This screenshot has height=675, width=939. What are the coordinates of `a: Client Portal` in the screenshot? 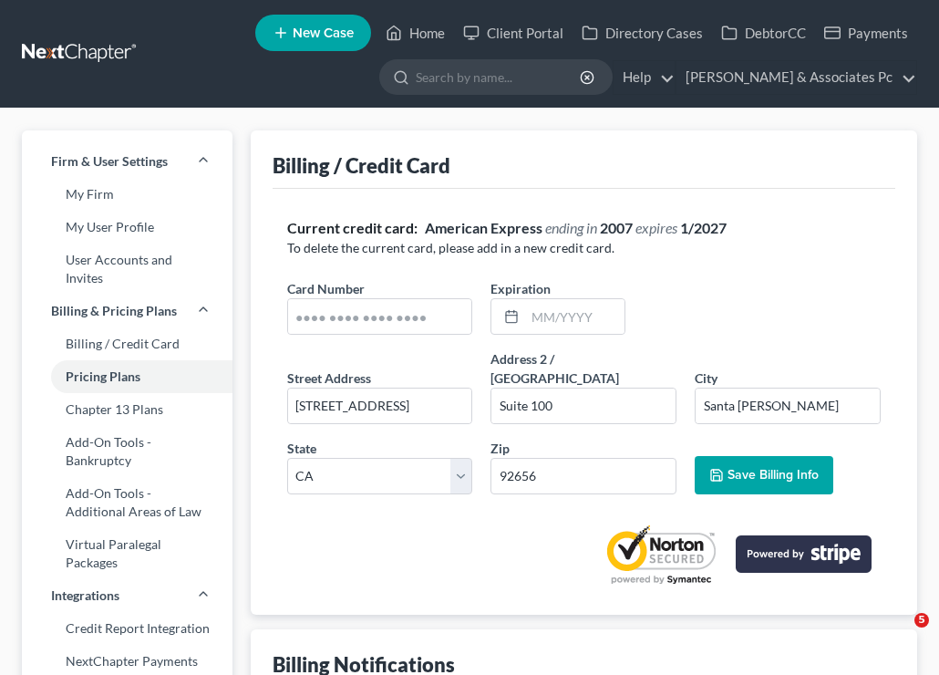 It's located at (513, 33).